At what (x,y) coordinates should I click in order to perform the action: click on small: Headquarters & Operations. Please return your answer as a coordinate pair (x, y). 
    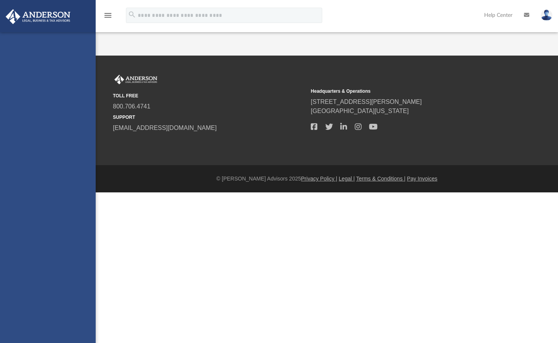
    Looking at the image, I should click on (407, 91).